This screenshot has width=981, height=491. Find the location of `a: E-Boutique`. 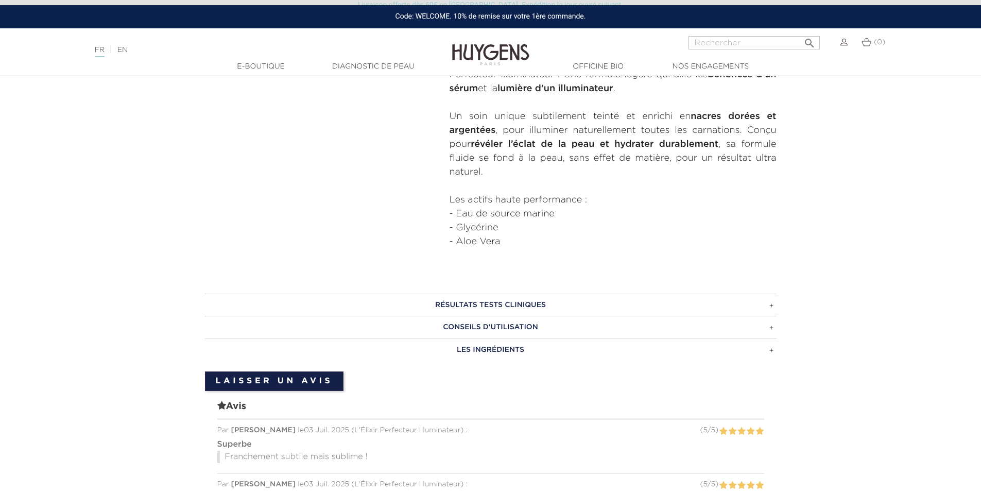

a: E-Boutique is located at coordinates (261, 66).